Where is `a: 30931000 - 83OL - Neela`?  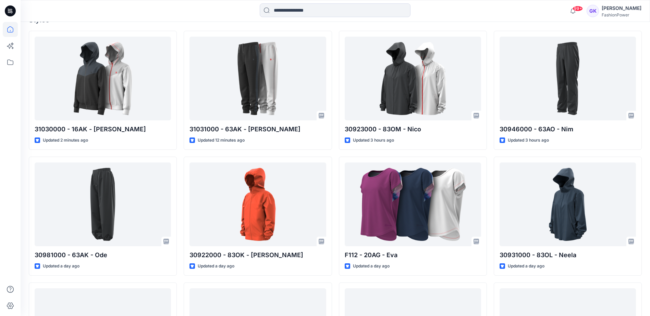
a: 30931000 - 83OL - Neela is located at coordinates (568, 204).